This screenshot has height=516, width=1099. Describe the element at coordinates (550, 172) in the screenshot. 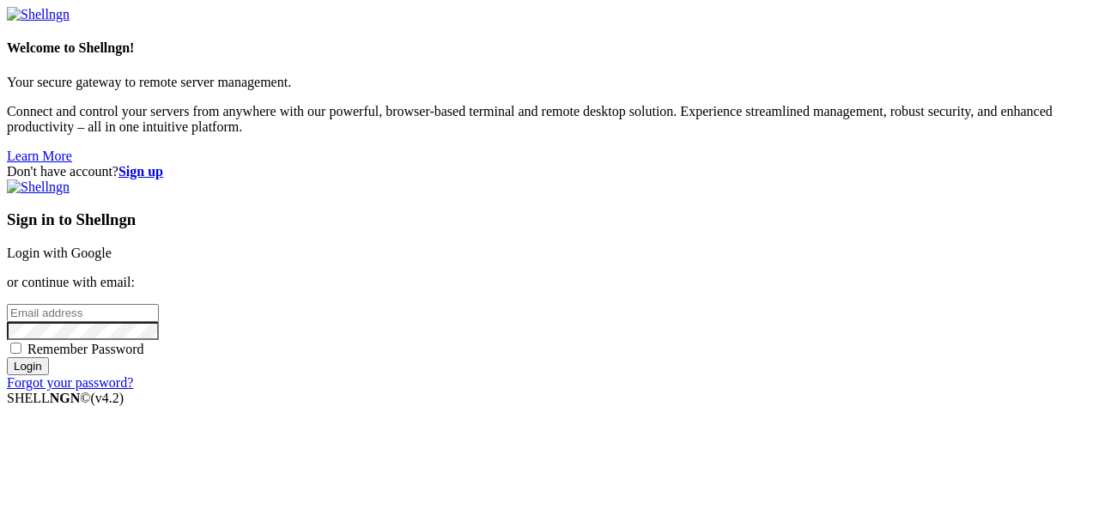

I see `div: Don't have account?` at that location.